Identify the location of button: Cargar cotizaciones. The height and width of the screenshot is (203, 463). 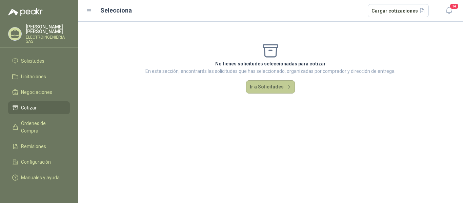
(399, 11).